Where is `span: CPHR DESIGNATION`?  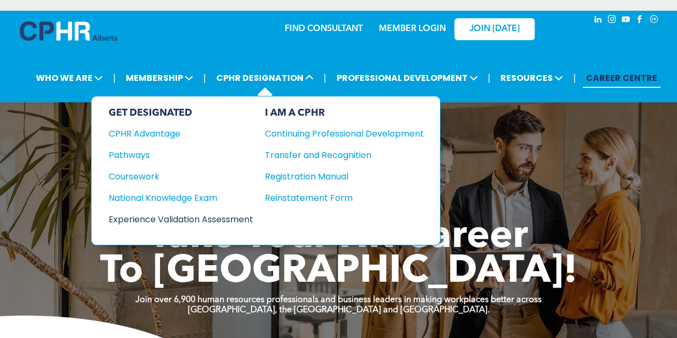
span: CPHR DESIGNATION is located at coordinates (265, 78).